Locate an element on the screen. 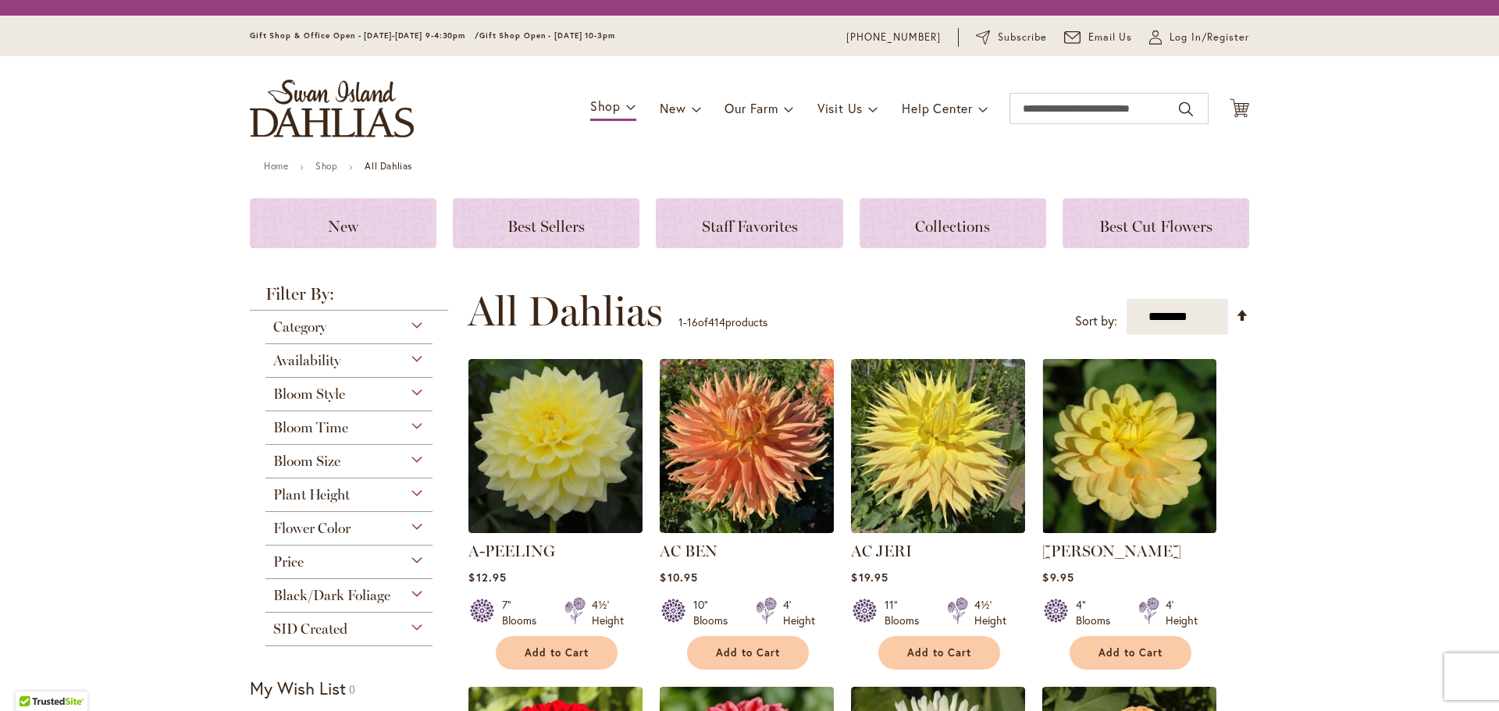  span: SID Created is located at coordinates (310, 629).